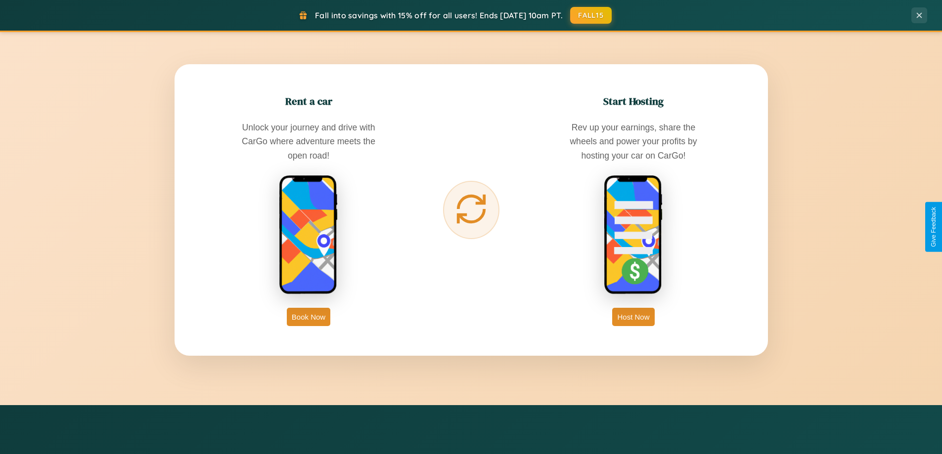  Describe the element at coordinates (591, 15) in the screenshot. I see `button: FALL15` at that location.